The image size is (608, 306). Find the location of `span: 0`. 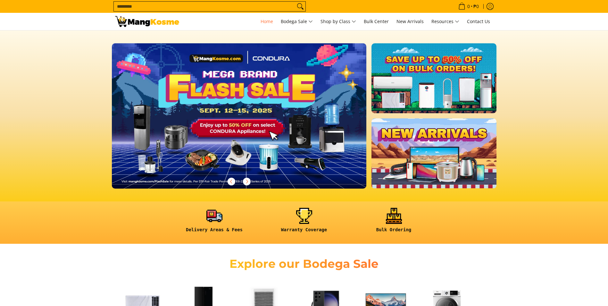

span: 0 is located at coordinates (469, 6).